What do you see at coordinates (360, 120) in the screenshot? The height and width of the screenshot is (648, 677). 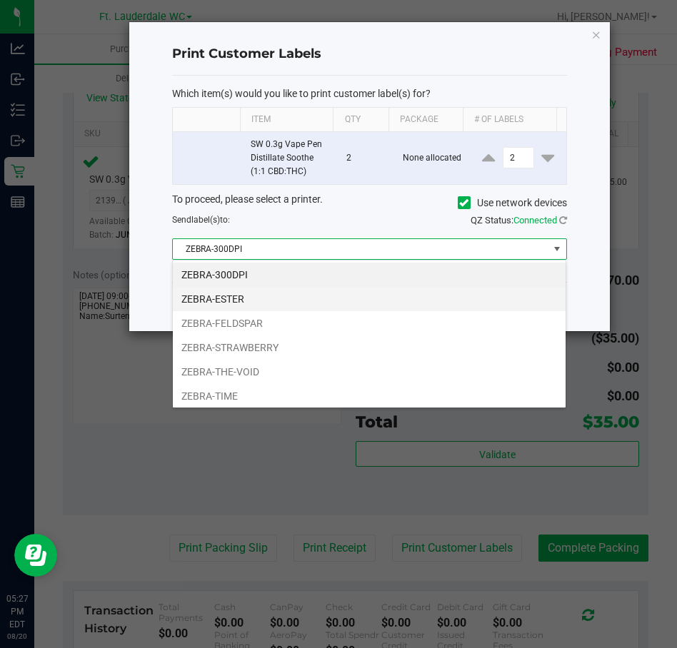 I see `th: Qty` at bounding box center [360, 120].